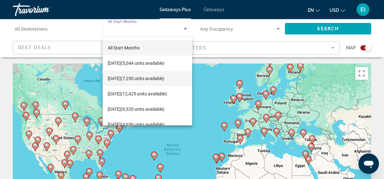 This screenshot has width=384, height=179. Describe the element at coordinates (124, 48) in the screenshot. I see `span: All Start Months` at that location.